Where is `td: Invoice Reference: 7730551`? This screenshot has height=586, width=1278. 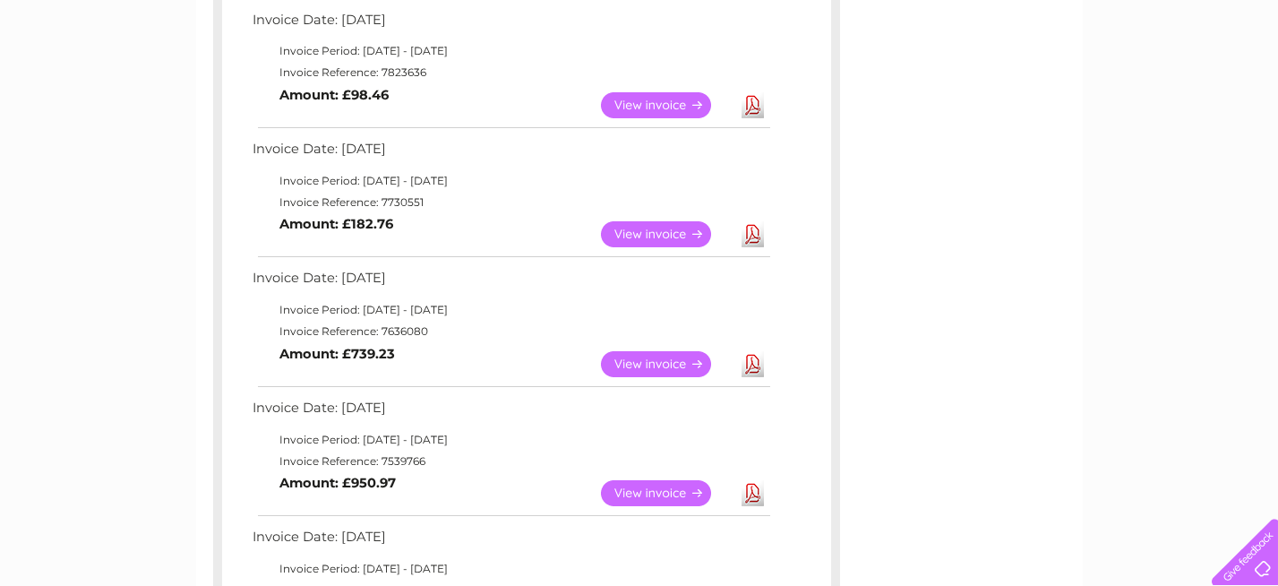
td: Invoice Reference: 7730551 is located at coordinates (510, 202).